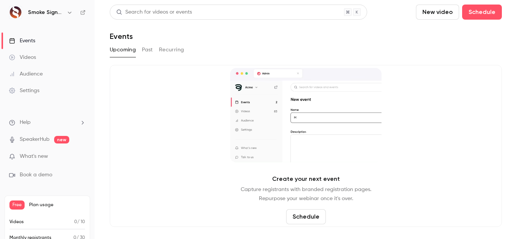 This screenshot has width=517, height=239. Describe the element at coordinates (22, 41) in the screenshot. I see `div: Events` at that location.